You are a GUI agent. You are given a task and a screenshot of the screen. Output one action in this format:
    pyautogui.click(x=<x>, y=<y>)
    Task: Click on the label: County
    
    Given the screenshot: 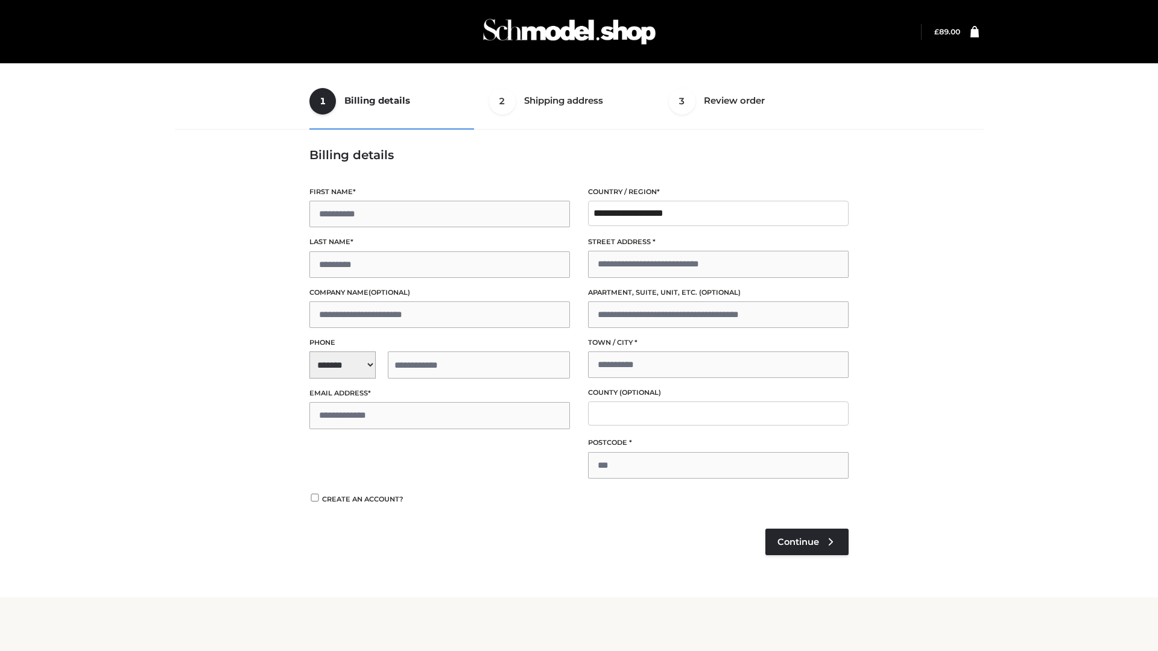 What is the action you would take?
    pyautogui.click(x=718, y=393)
    